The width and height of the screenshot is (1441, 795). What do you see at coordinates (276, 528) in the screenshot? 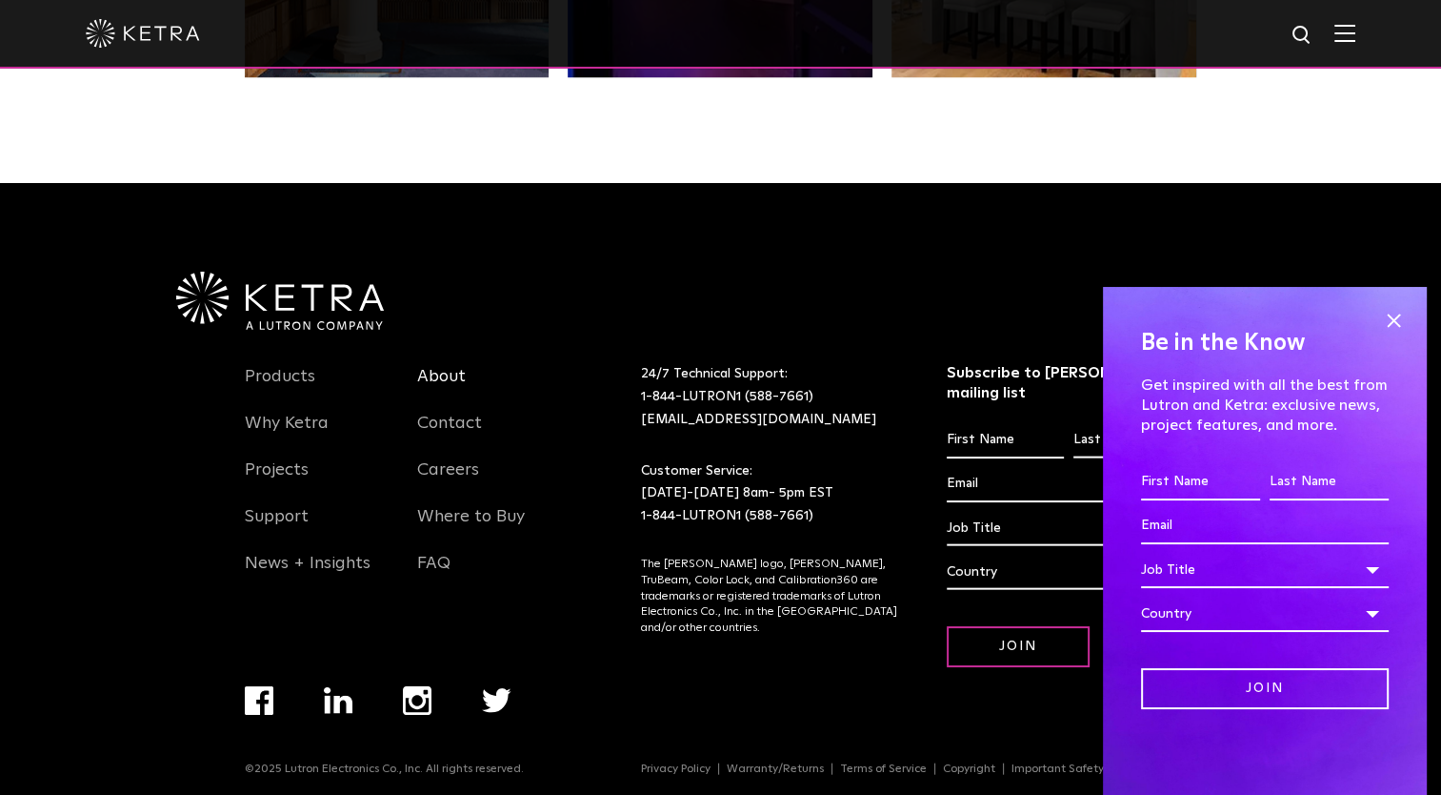
I see `a: Support` at bounding box center [276, 528].